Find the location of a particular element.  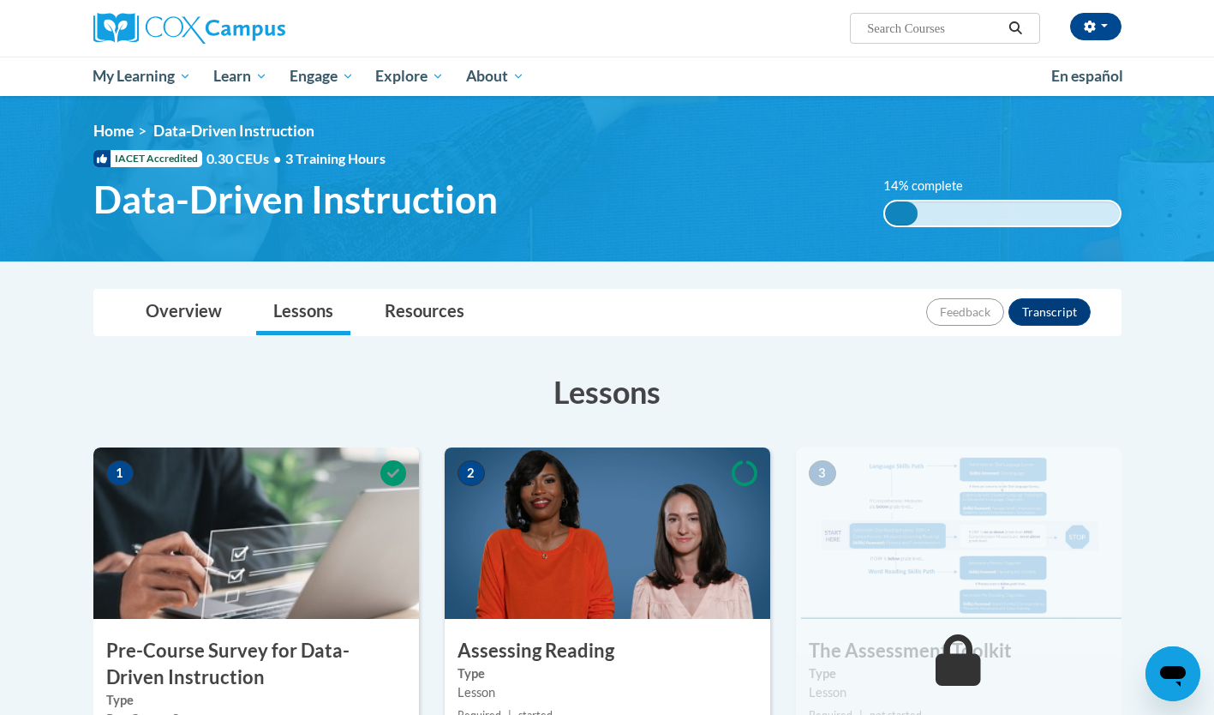

span: 0.30 CEUs is located at coordinates (246, 159).